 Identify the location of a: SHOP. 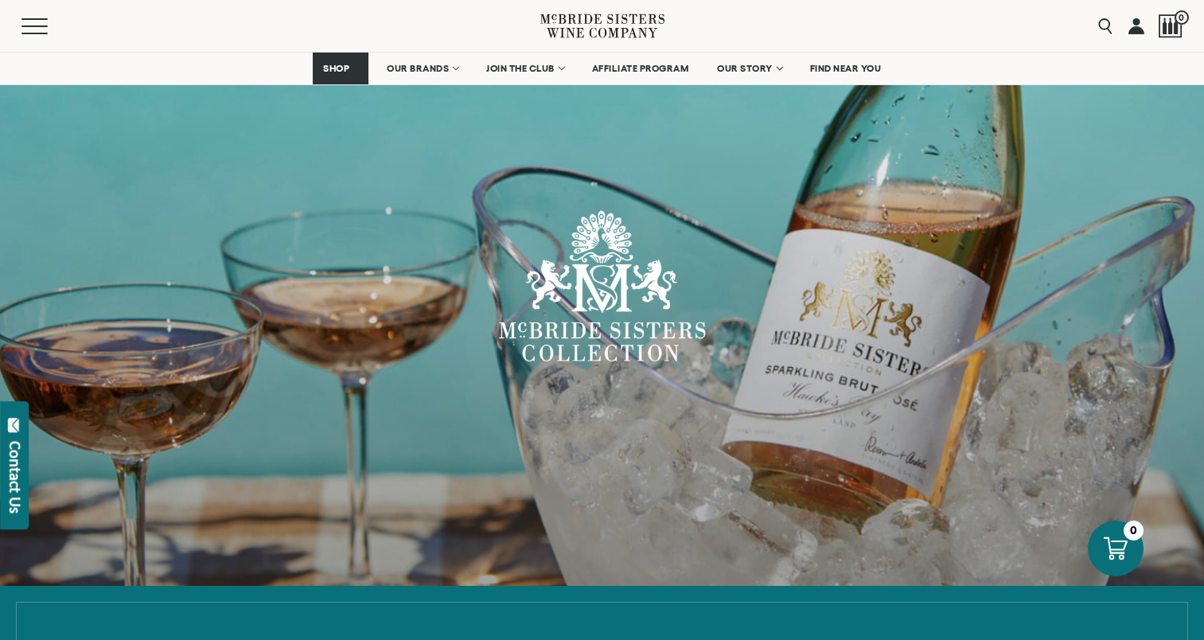
(340, 68).